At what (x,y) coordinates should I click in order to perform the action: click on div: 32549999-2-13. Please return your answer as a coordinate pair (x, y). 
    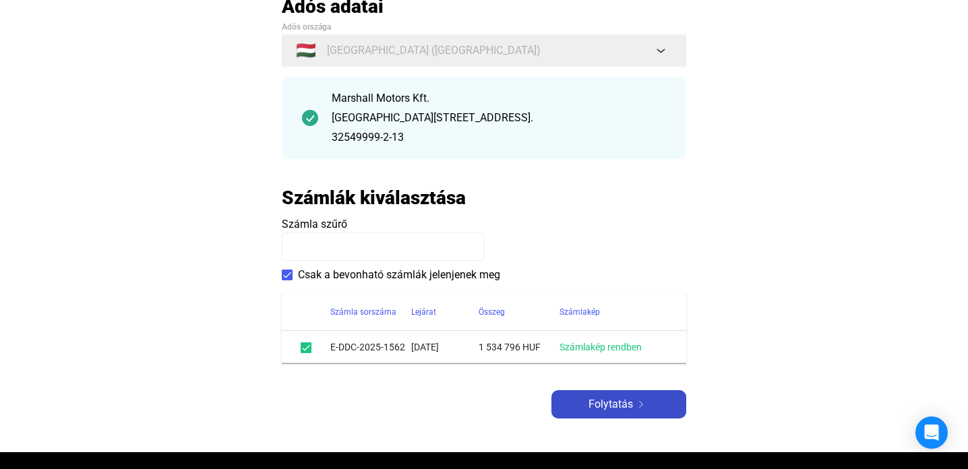
    Looking at the image, I should click on (499, 138).